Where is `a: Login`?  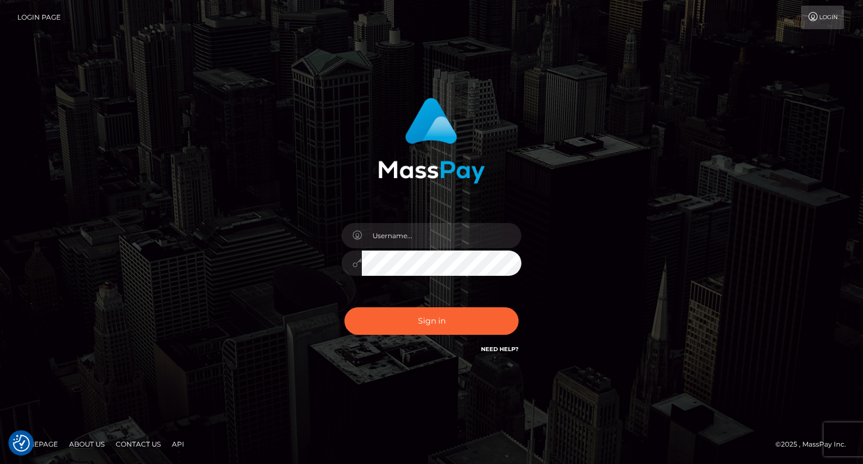 a: Login is located at coordinates (823, 17).